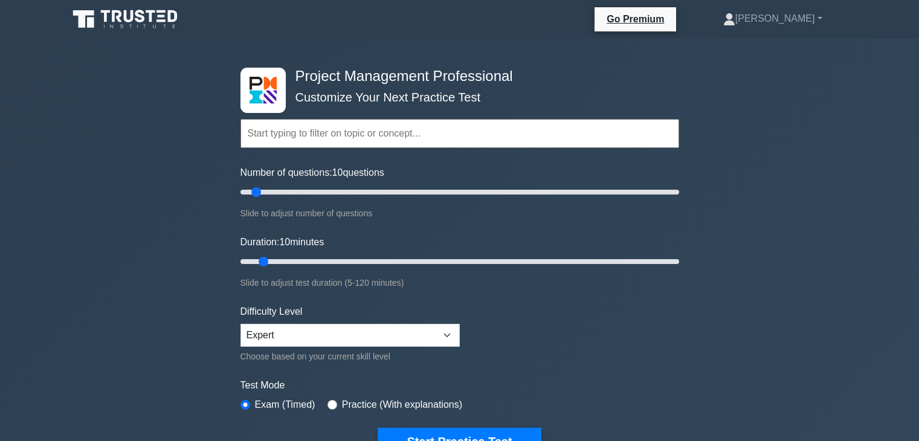 This screenshot has width=919, height=441. Describe the element at coordinates (460, 283) in the screenshot. I see `div: Slide to adjust test duration (5-120 minutes)` at that location.